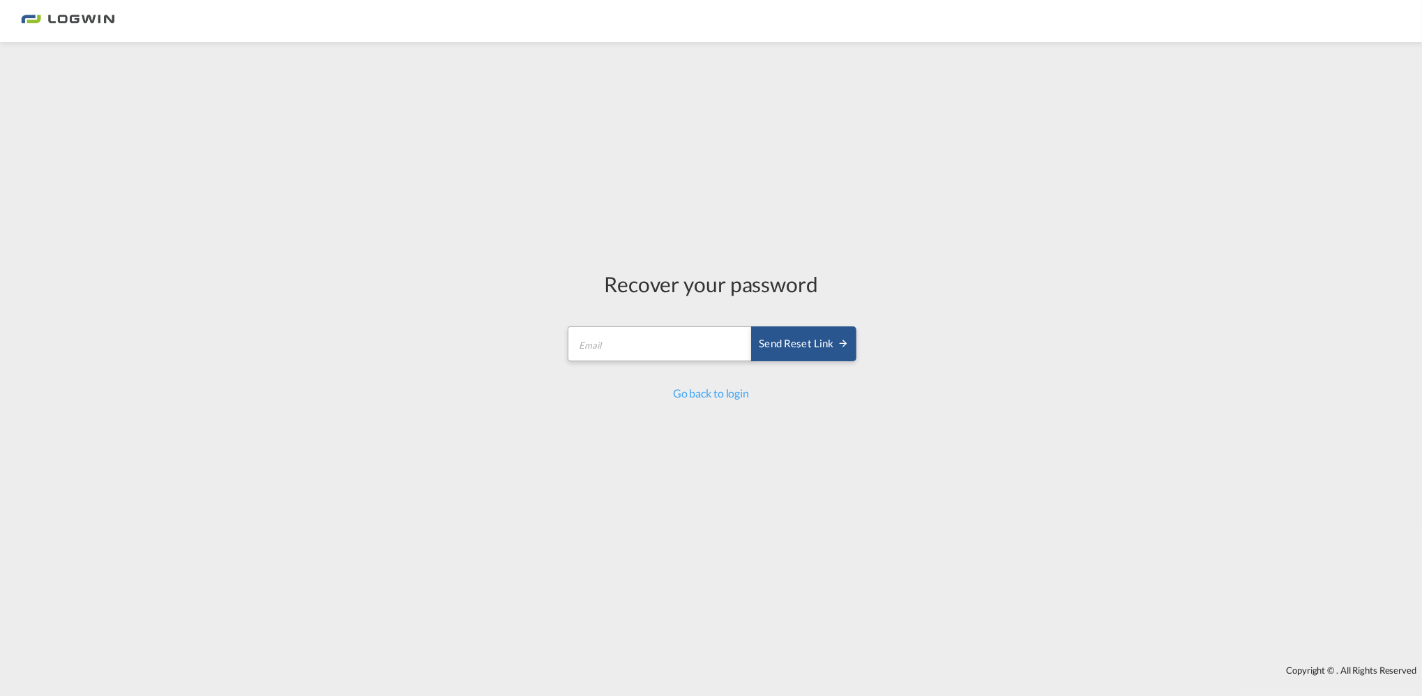  What do you see at coordinates (660, 344) in the screenshot?
I see `input: Email` at bounding box center [660, 344].